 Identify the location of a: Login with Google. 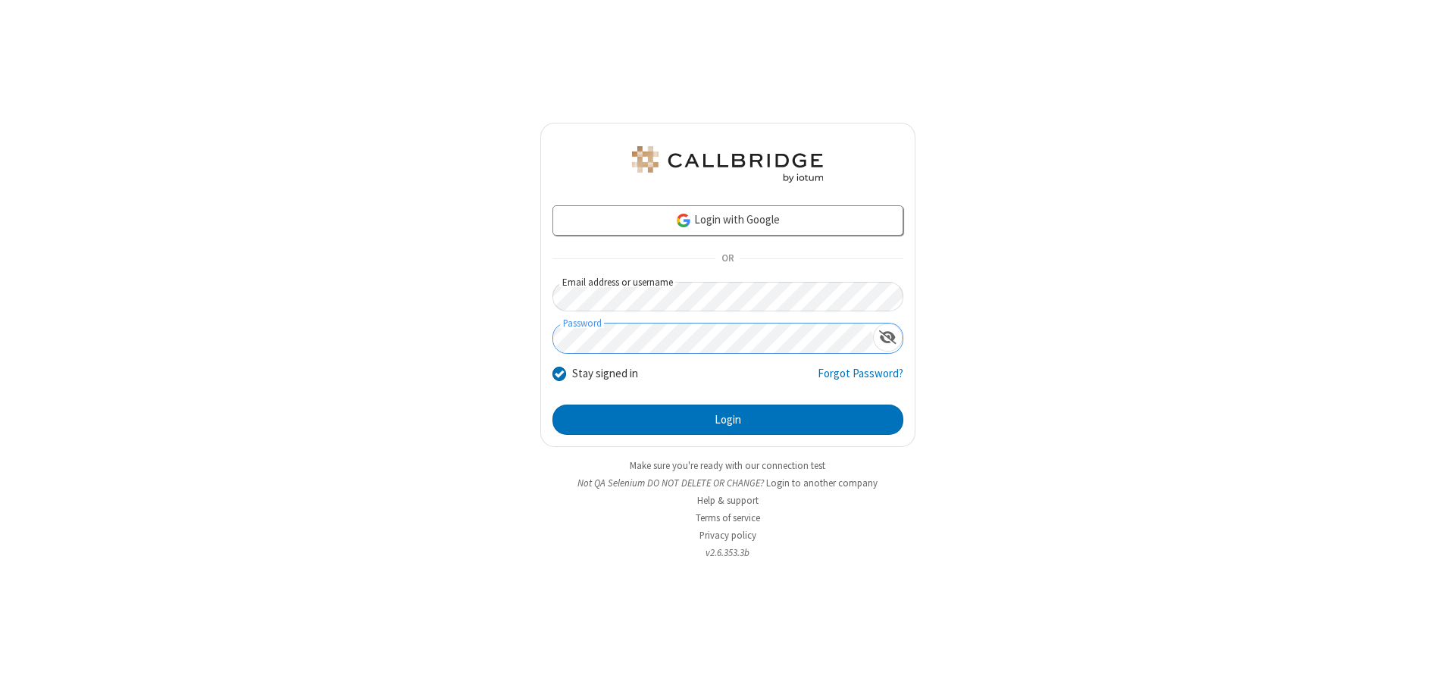
(727, 220).